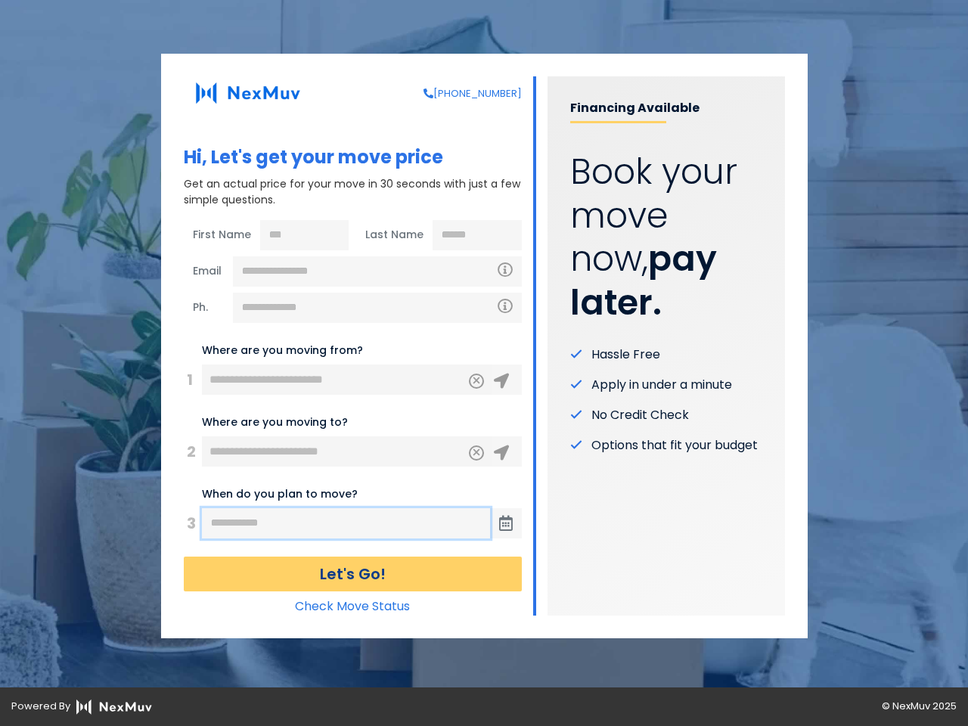  I want to click on img: NexMuv, so click(248, 93).